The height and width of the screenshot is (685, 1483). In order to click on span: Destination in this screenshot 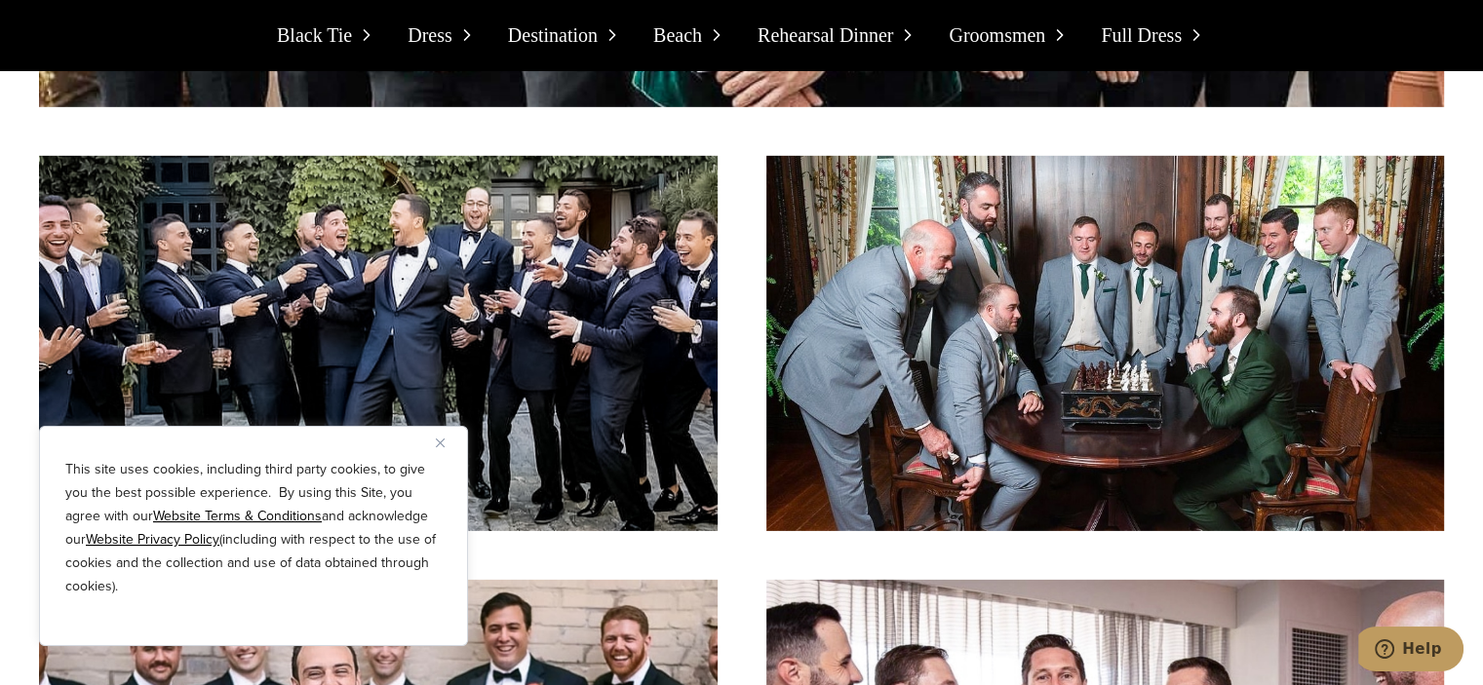, I will do `click(553, 35)`.